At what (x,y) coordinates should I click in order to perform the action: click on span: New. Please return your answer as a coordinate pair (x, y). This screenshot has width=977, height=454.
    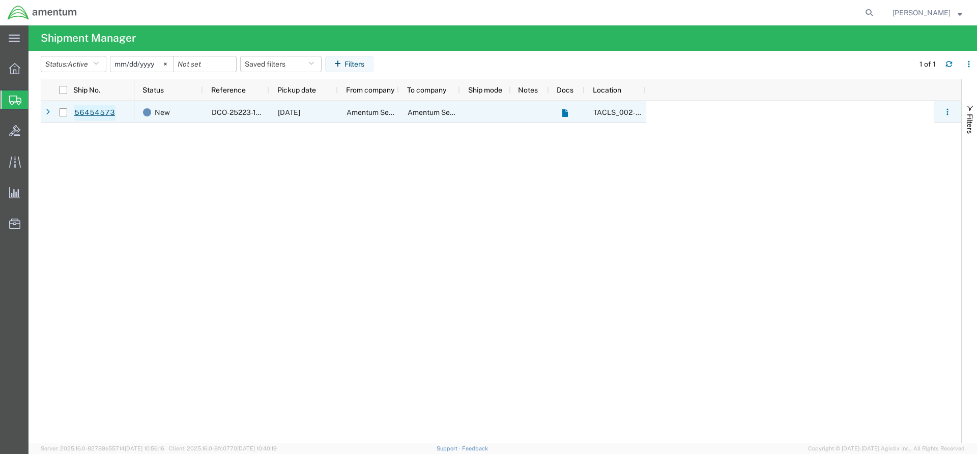
    Looking at the image, I should click on (162, 112).